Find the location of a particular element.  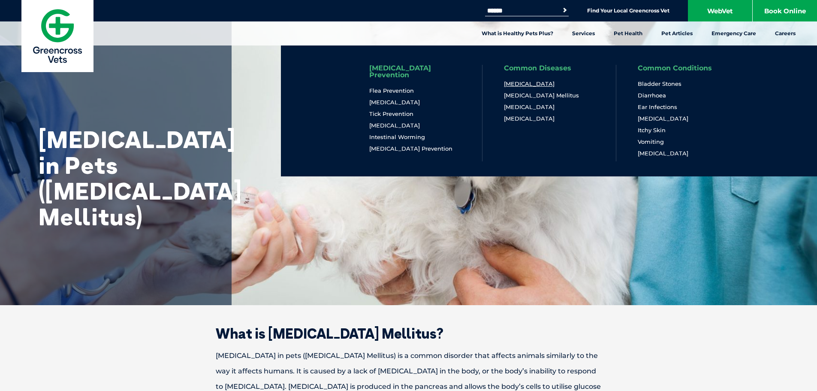

a: Bladder Stones is located at coordinates (660, 84).